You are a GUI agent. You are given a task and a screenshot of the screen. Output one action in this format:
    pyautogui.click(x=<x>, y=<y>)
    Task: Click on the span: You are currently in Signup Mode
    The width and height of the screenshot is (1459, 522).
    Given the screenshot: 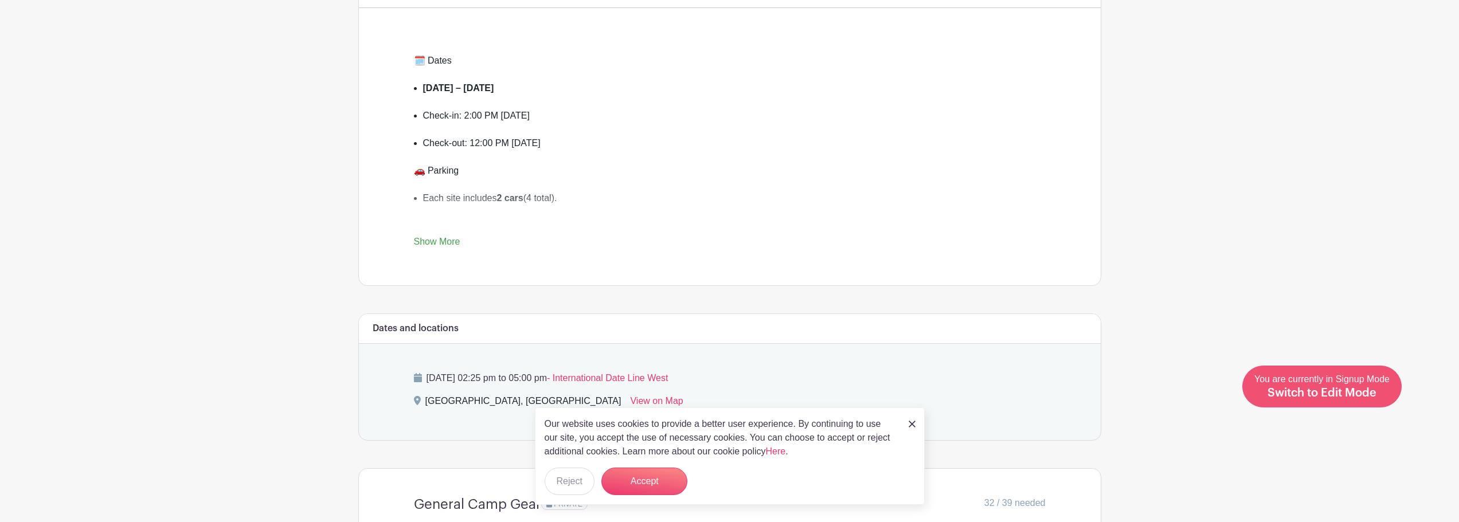 What is the action you would take?
    pyautogui.click(x=1322, y=387)
    